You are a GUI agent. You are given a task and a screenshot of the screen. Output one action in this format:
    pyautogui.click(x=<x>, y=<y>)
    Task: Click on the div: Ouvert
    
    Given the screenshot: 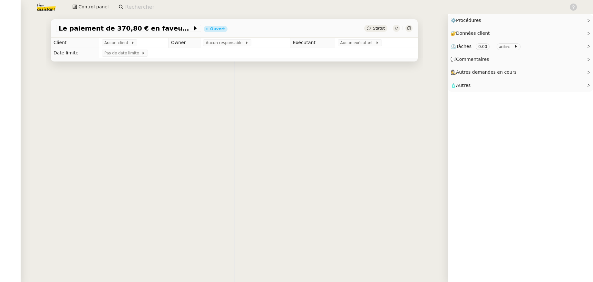 What is the action you would take?
    pyautogui.click(x=218, y=29)
    